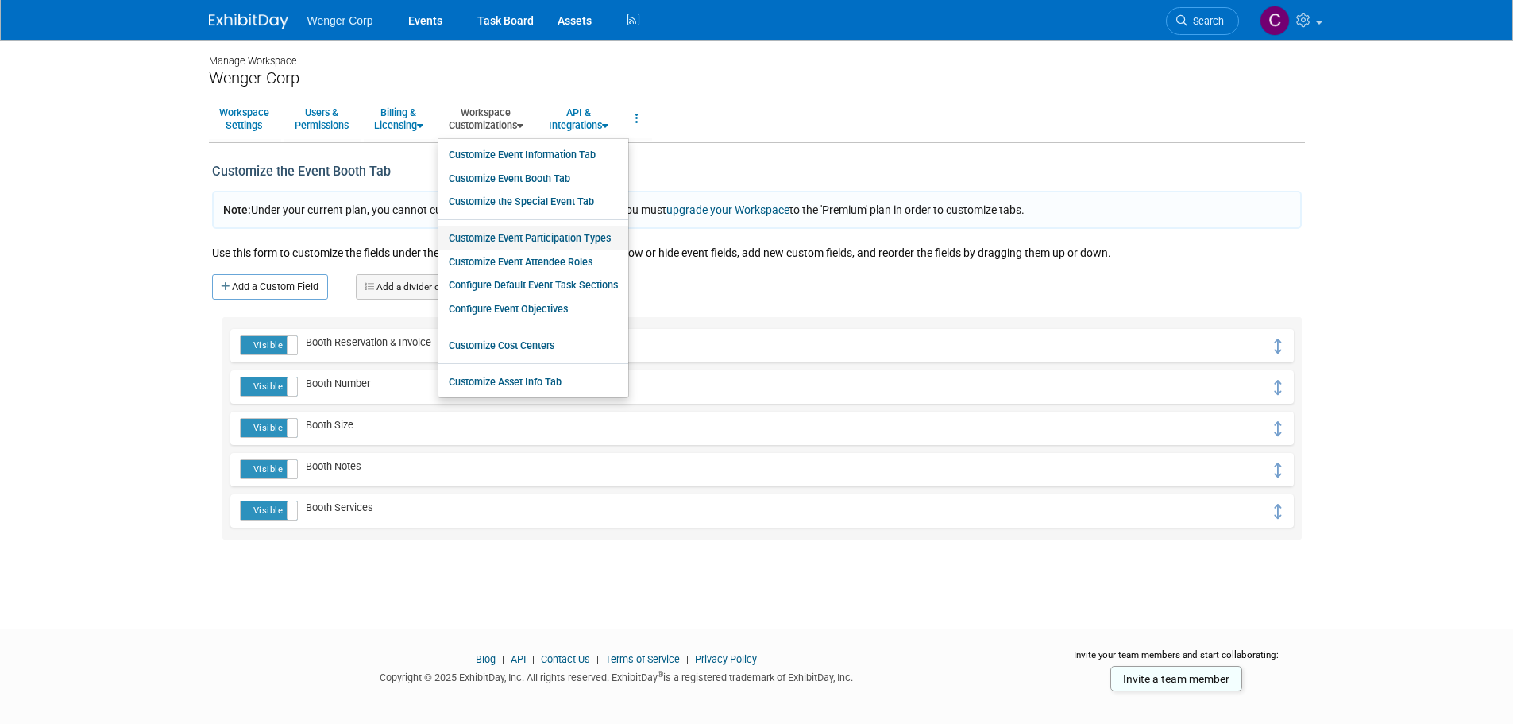  I want to click on a: Customize Event Attendee Roles, so click(533, 262).